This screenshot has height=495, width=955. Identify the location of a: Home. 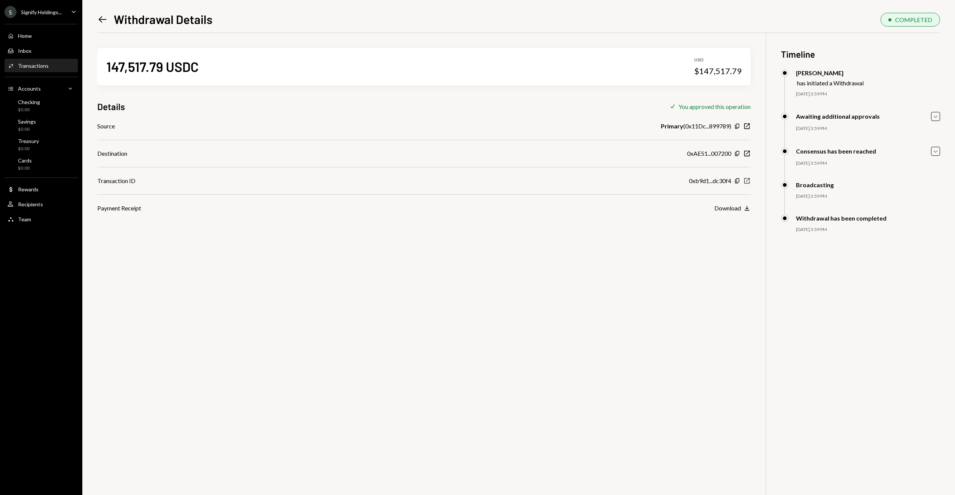
(41, 36).